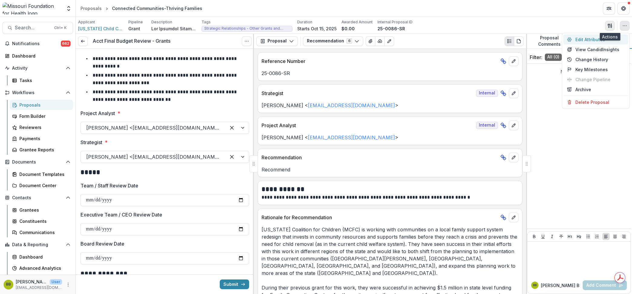 The width and height of the screenshot is (632, 294). What do you see at coordinates (370, 41) in the screenshot?
I see `button: View Attached Files` at bounding box center [370, 41].